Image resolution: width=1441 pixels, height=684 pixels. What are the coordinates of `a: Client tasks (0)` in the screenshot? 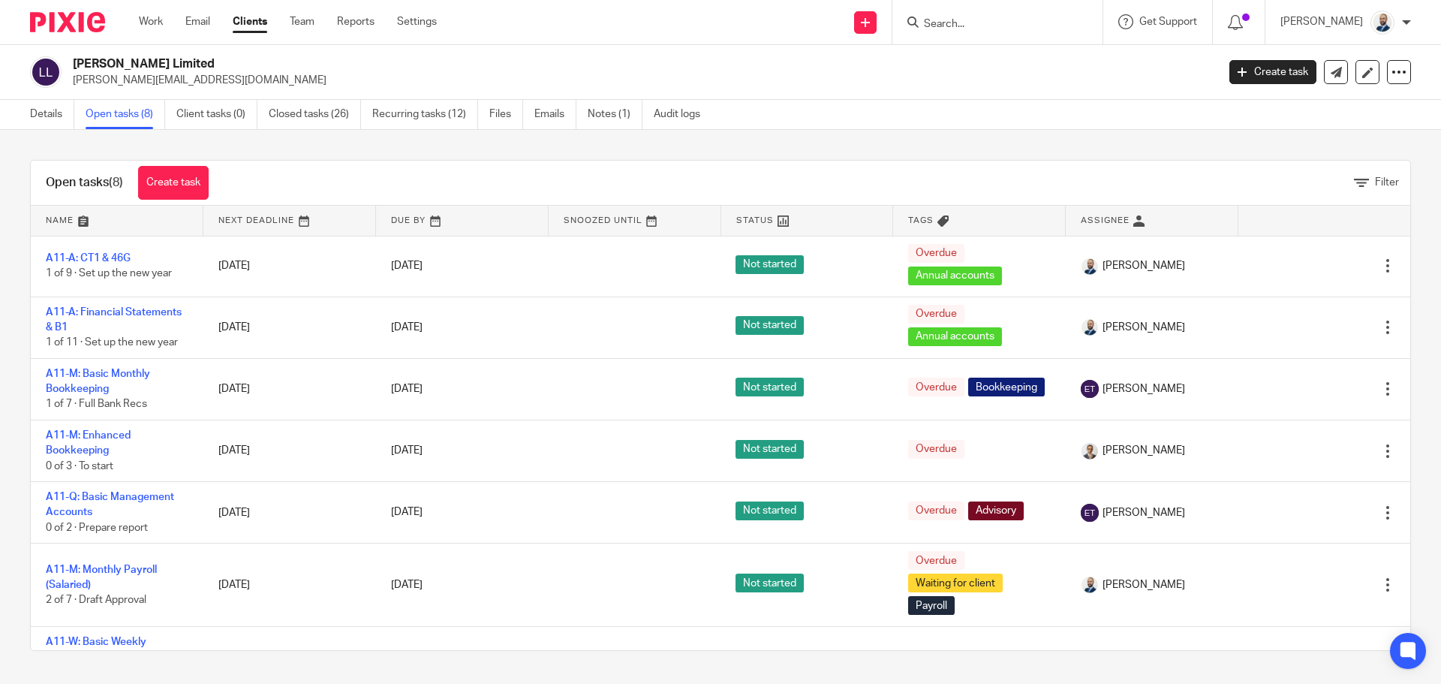 It's located at (217, 114).